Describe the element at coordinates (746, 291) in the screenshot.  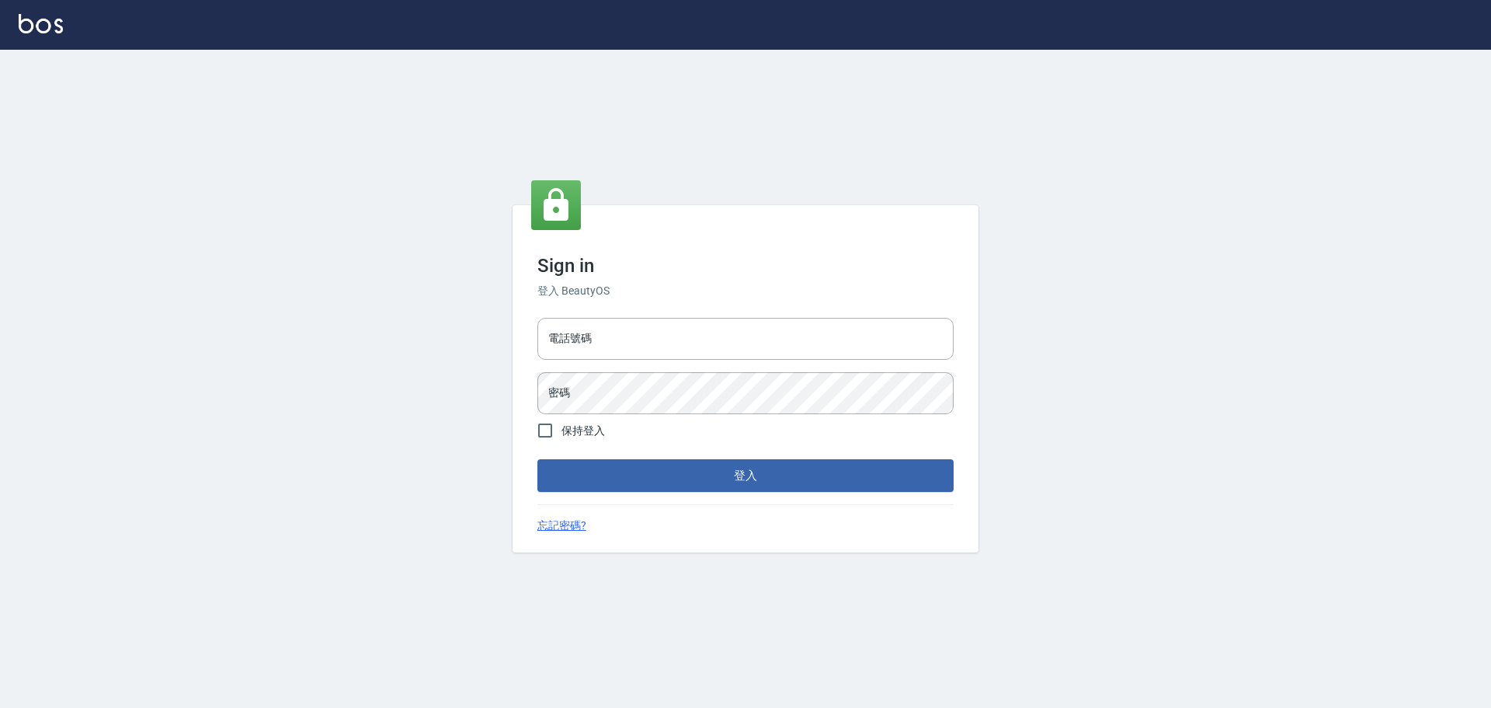
I see `h6: 登入 BeautyOS` at that location.